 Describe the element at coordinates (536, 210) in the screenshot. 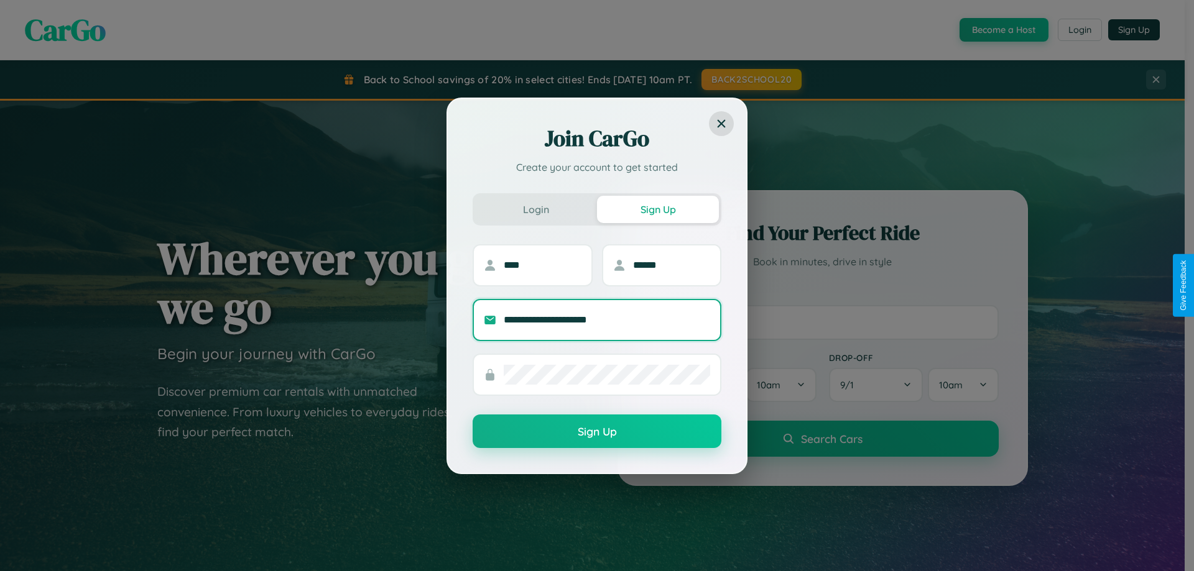

I see `button: Login` at that location.